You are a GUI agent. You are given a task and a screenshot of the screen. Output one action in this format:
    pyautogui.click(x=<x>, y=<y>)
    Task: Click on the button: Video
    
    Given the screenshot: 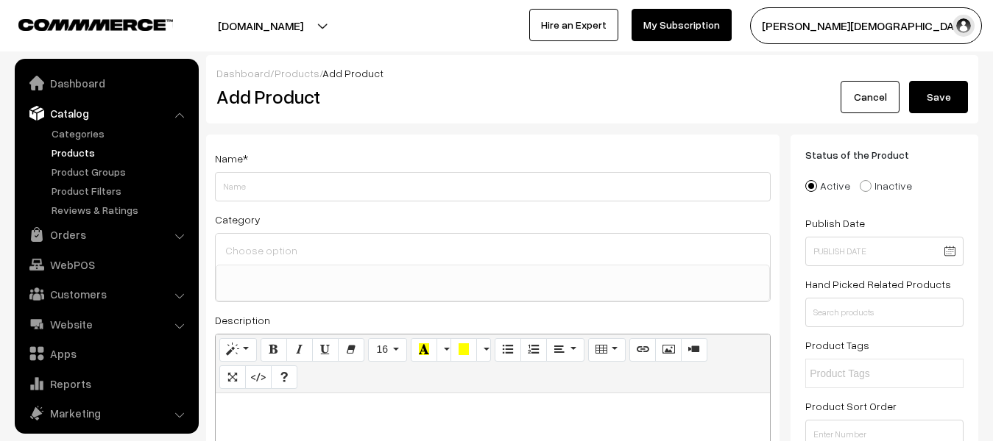 What is the action you would take?
    pyautogui.click(x=694, y=350)
    